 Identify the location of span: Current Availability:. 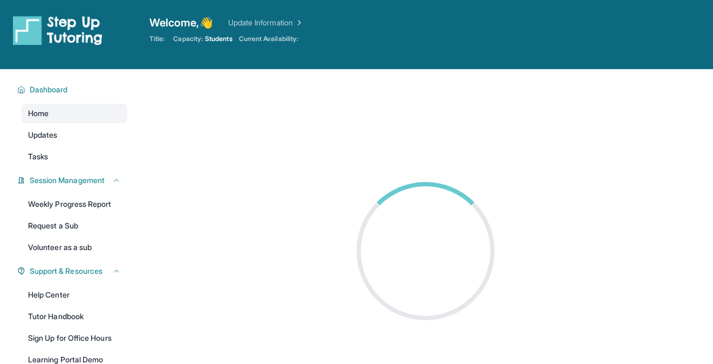
(269, 39).